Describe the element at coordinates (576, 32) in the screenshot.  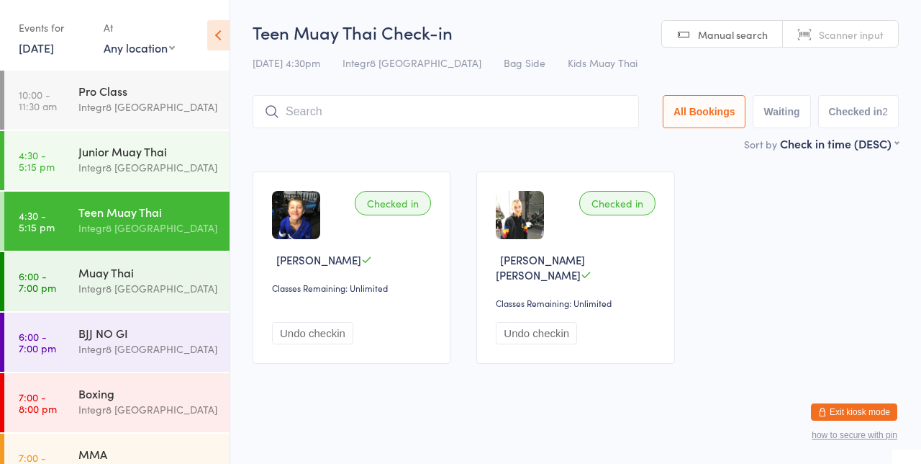
I see `h2: Teen Muay Thai Check-in` at that location.